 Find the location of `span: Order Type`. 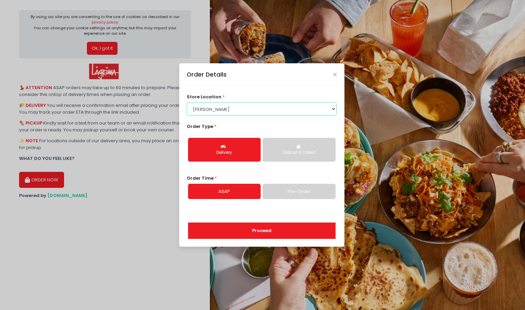

span: Order Type is located at coordinates (200, 126).